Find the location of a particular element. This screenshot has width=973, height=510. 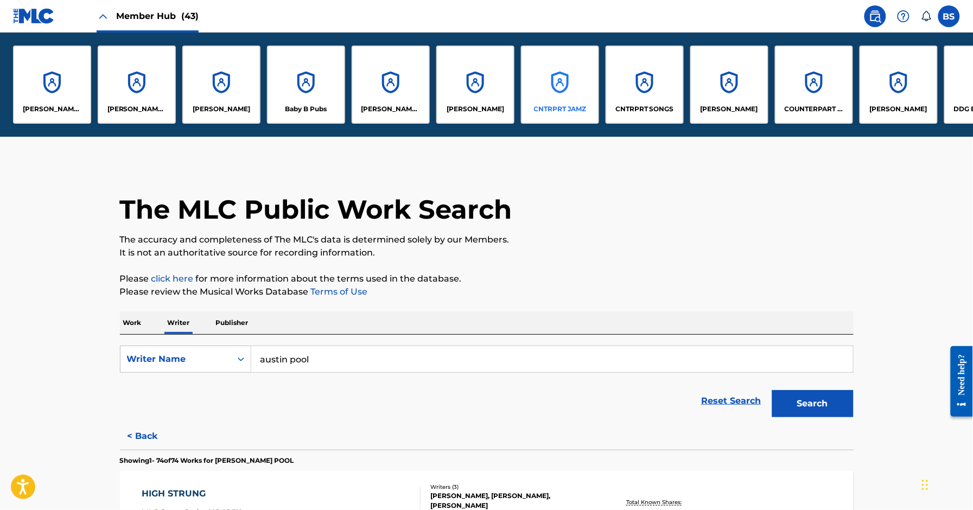

a: AccountsCNTRPRT JAMZ is located at coordinates (560, 85).